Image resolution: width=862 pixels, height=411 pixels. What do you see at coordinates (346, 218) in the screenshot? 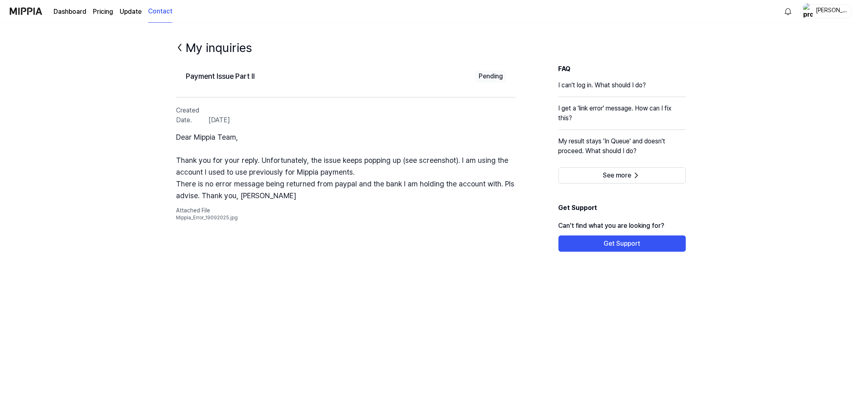
I see `div: Mippia_Error_19092025.jpg` at bounding box center [346, 218].